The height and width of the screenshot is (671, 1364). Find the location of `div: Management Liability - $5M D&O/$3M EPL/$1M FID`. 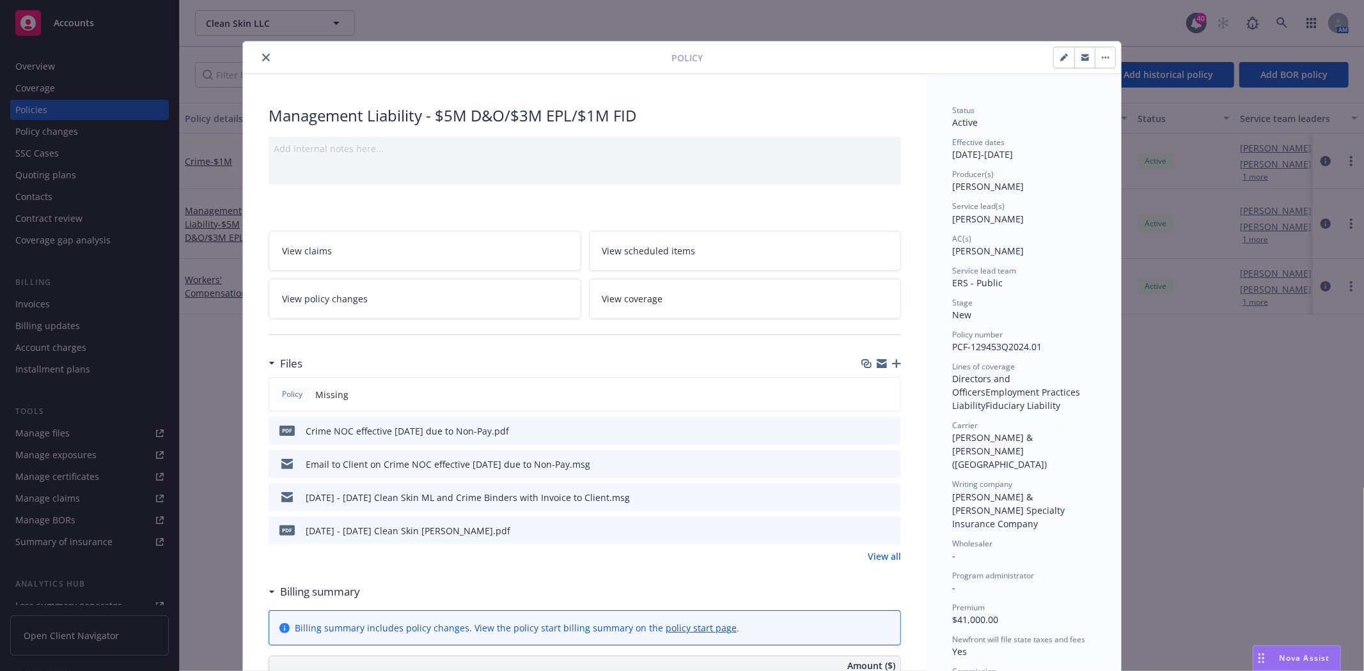

div: Management Liability - $5M D&O/$3M EPL/$1M FID is located at coordinates (584, 116).